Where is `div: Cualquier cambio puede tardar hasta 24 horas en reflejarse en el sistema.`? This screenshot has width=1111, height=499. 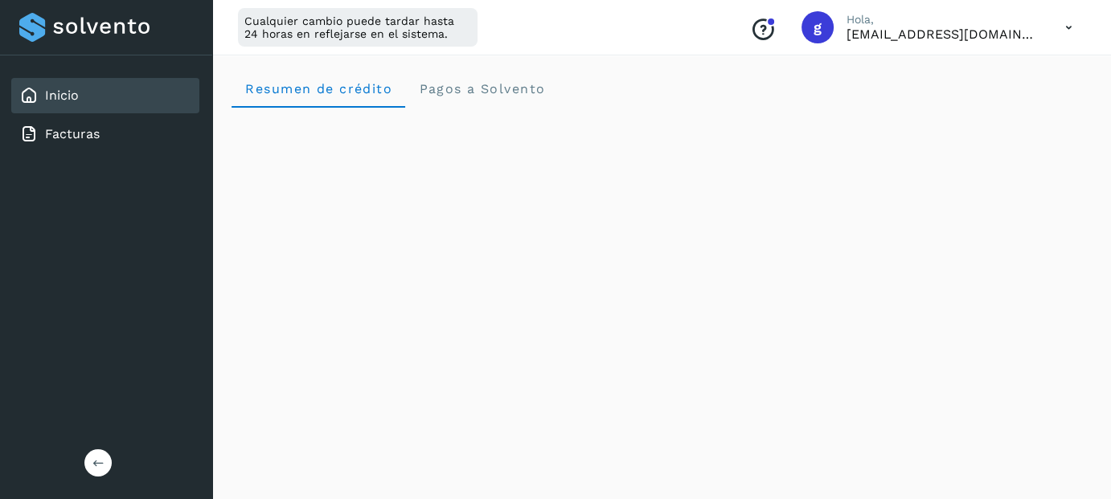
div: Cualquier cambio puede tardar hasta 24 horas en reflejarse en el sistema. is located at coordinates (358, 27).